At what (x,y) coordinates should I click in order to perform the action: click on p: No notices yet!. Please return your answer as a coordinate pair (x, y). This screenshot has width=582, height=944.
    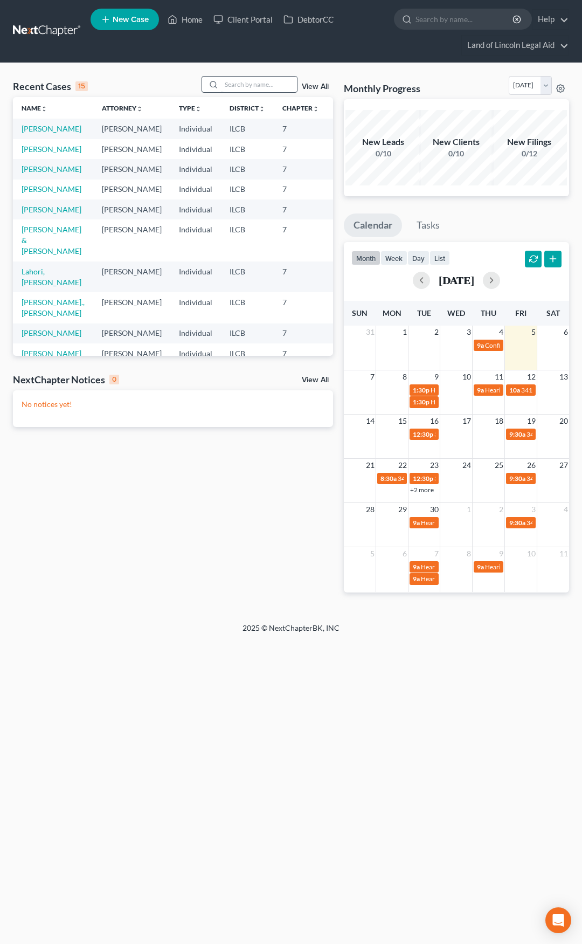
    Looking at the image, I should click on (173, 404).